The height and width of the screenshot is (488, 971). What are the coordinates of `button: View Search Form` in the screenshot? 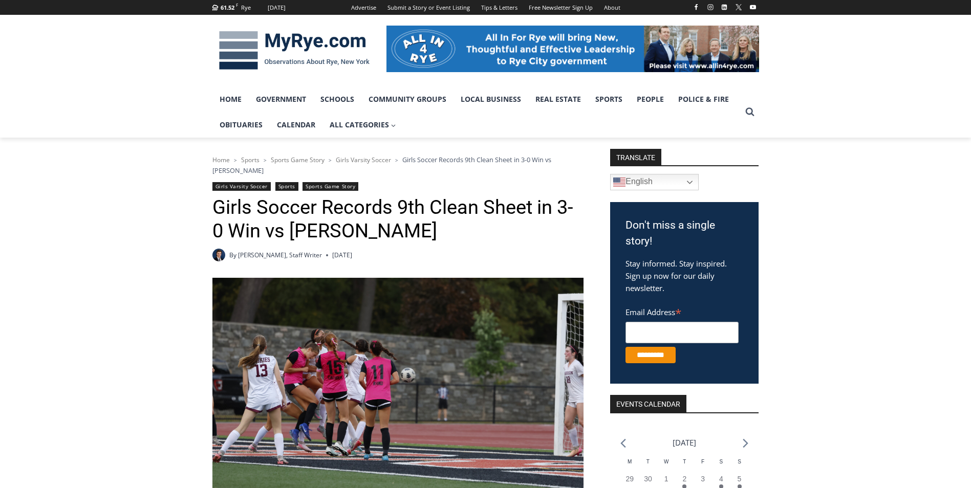 It's located at (750, 112).